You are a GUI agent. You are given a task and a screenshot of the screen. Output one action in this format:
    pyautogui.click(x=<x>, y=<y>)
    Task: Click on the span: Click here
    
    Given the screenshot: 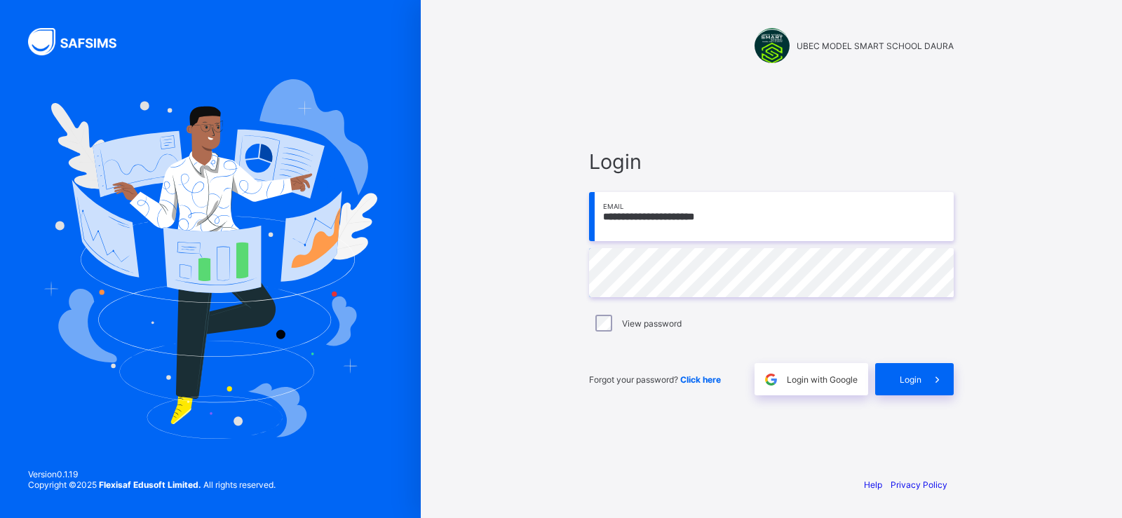 What is the action you would take?
    pyautogui.click(x=701, y=379)
    